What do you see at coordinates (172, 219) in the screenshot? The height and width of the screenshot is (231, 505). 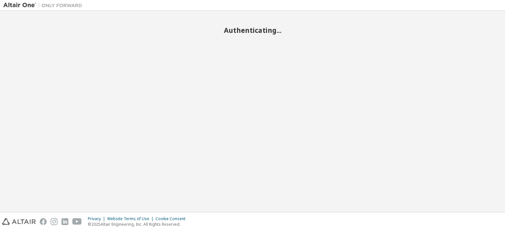 I see `div: Cookie Consent` at bounding box center [172, 219].